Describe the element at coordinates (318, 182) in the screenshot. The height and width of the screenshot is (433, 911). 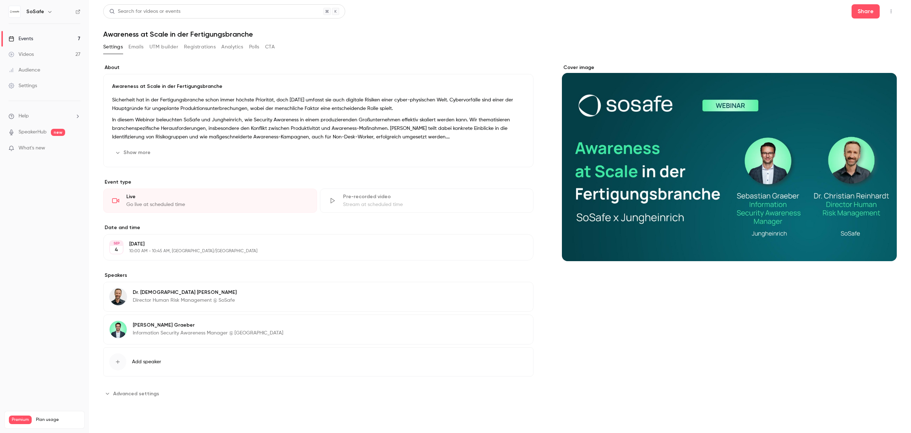
I see `p: Event type` at that location.